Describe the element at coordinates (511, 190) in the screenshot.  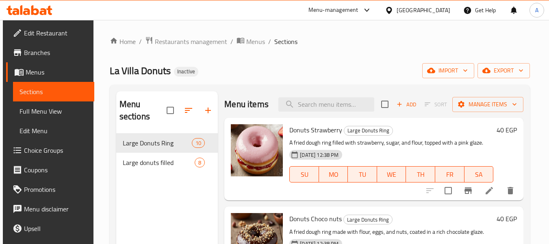
I see `button: delete` at that location.